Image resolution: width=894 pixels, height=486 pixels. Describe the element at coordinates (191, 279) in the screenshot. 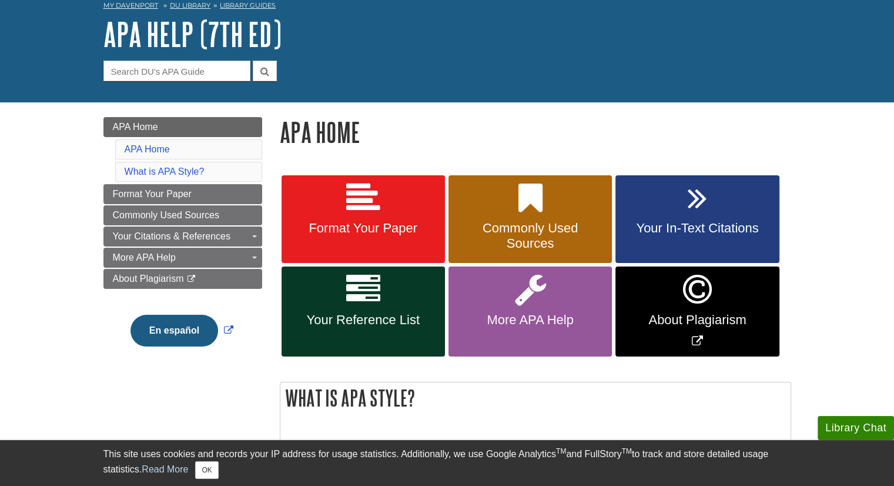

I see `i: This link opens in a new window` at that location.